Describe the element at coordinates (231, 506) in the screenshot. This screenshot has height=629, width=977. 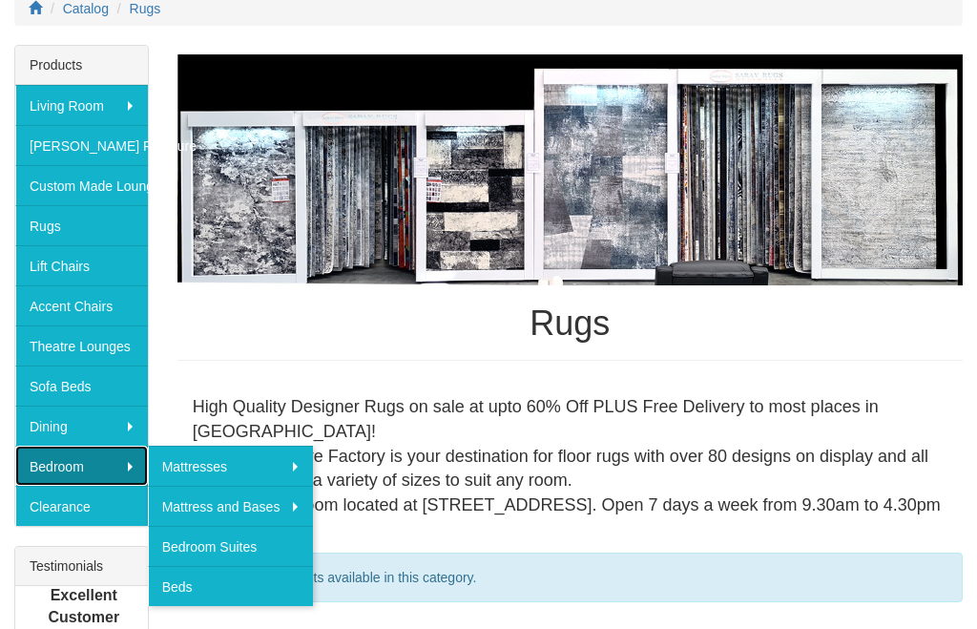
I see `a: Mattress and Bases` at that location.